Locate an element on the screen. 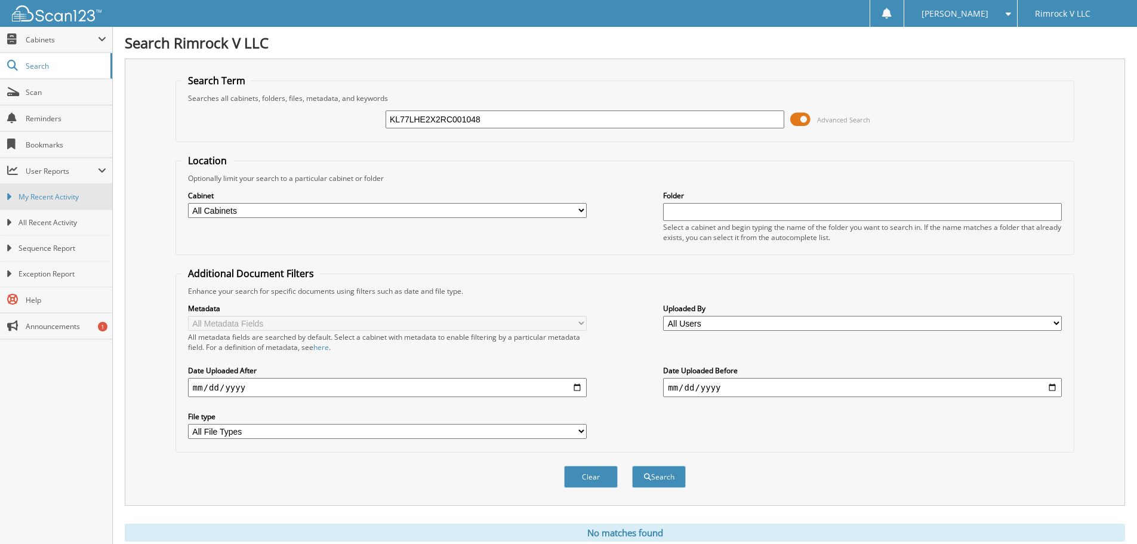 This screenshot has height=544, width=1137. label: File type is located at coordinates (387, 416).